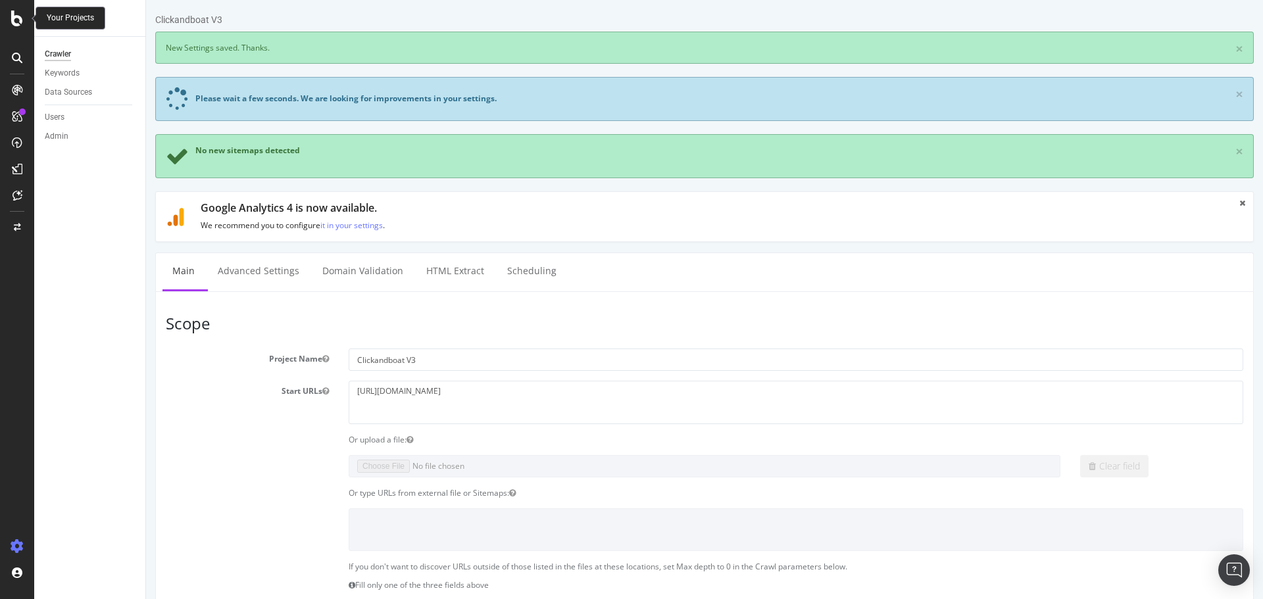  Describe the element at coordinates (205, 225) in the screenshot. I see `a: it in your settings` at that location.